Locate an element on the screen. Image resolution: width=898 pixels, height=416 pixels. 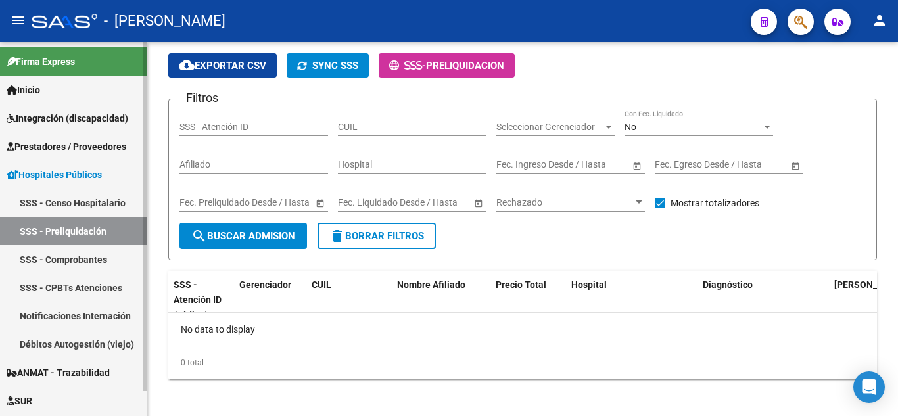
h3: Filtros is located at coordinates (202, 98).